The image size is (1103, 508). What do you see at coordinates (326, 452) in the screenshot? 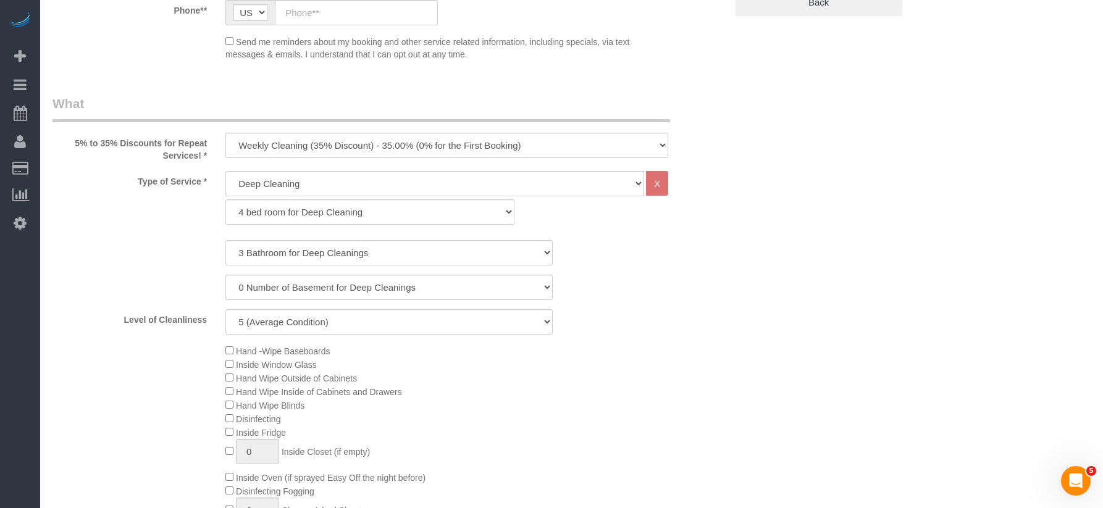
I see `span: Inside Closet (if empty)` at bounding box center [326, 452].